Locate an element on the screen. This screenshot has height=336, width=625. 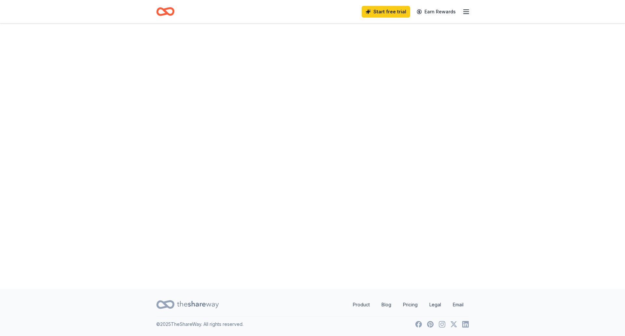
a: Product is located at coordinates (361, 304).